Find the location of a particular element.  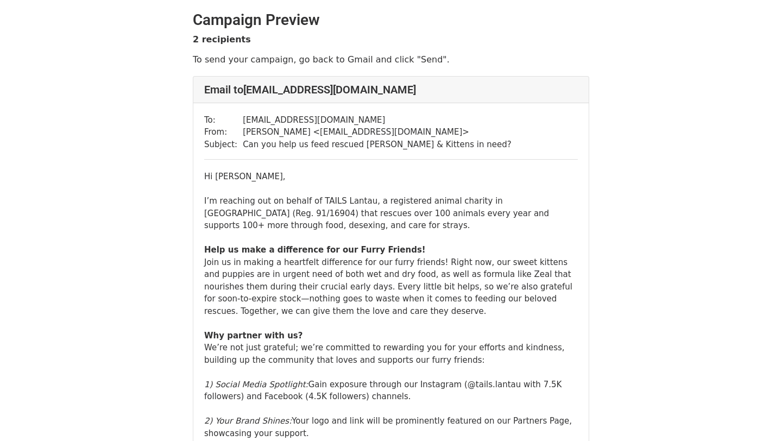

b: Why partner with us? is located at coordinates (254, 336).